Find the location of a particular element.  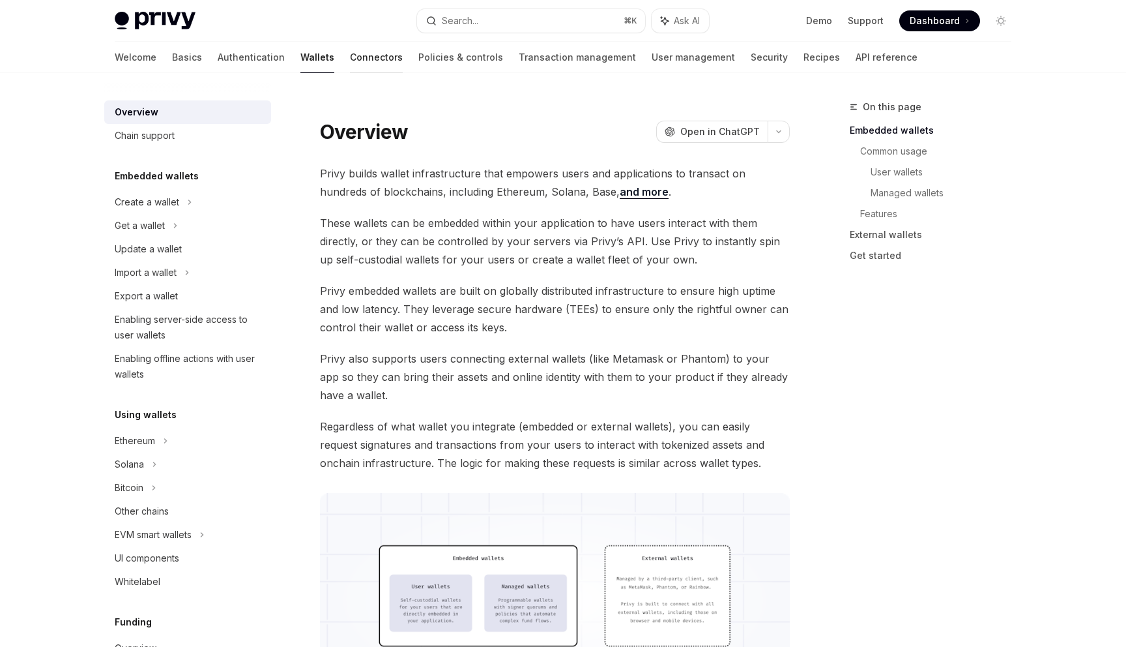

a: Authentication is located at coordinates (251, 57).